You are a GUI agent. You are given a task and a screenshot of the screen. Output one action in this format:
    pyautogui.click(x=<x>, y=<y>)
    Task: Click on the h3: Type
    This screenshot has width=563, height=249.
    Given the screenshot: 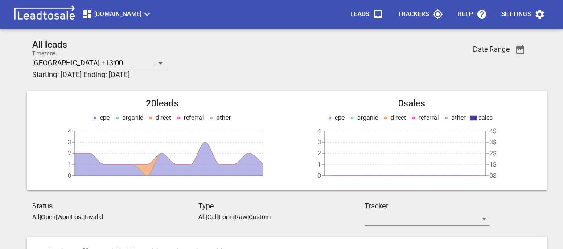 What is the action you would take?
    pyautogui.click(x=281, y=206)
    